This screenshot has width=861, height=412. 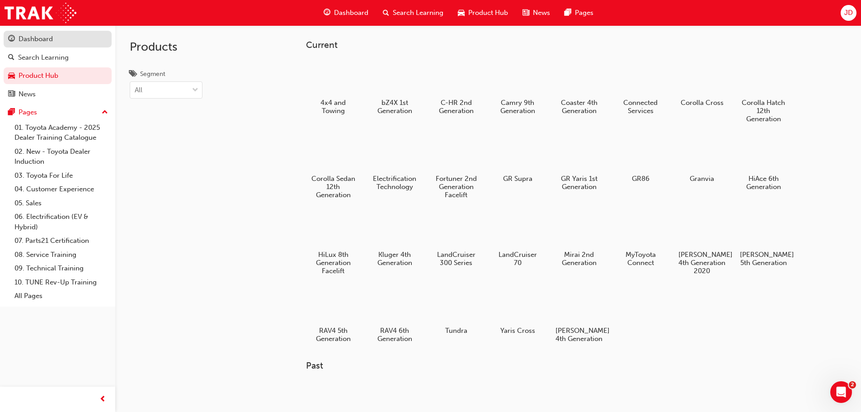 I want to click on a: Search Learning, so click(x=57, y=57).